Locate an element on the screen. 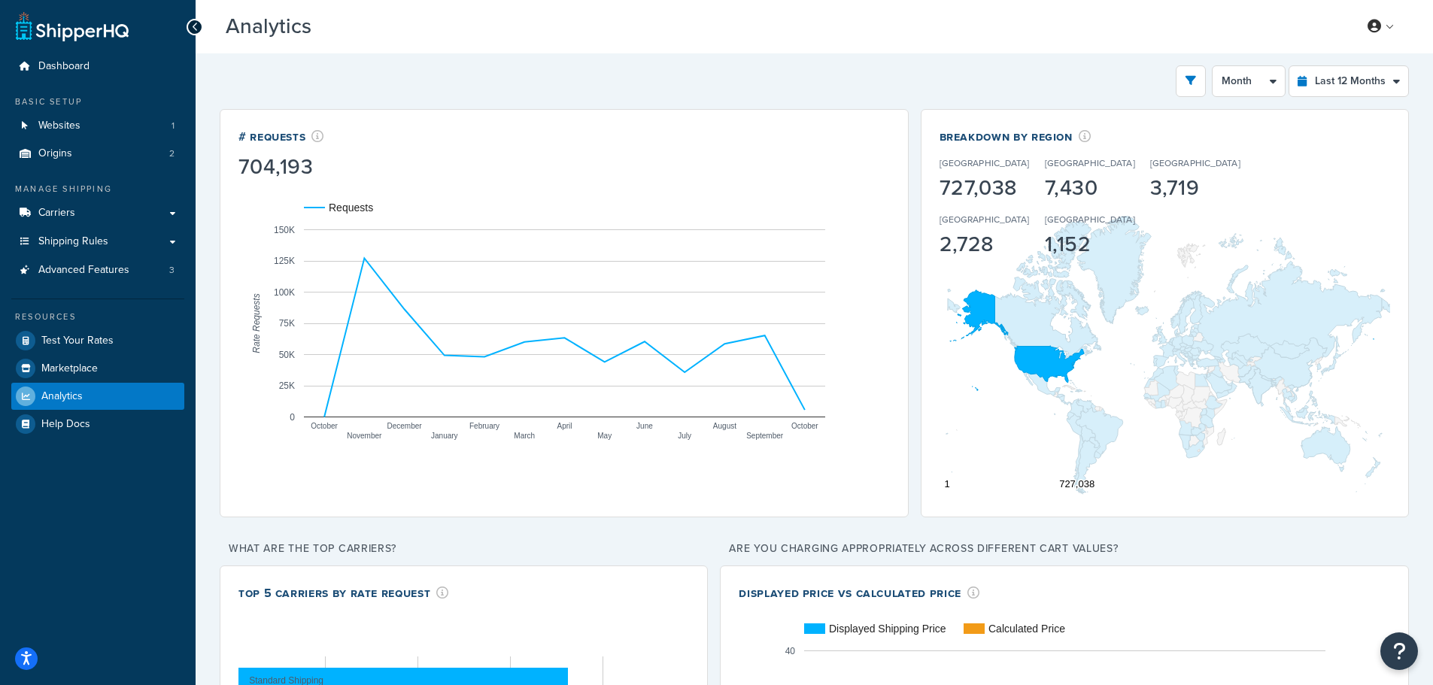 The height and width of the screenshot is (685, 1433). text: Standard Shipping is located at coordinates (286, 680).